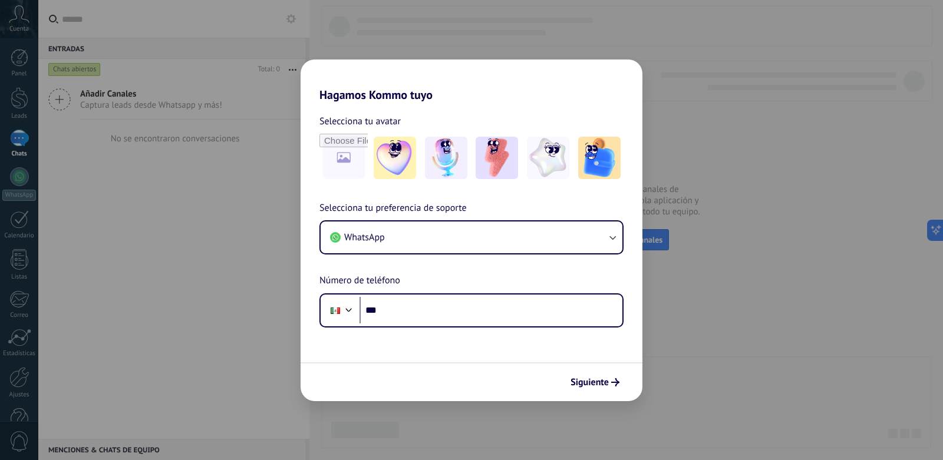  Describe the element at coordinates (393, 209) in the screenshot. I see `span: Selecciona tu preferencia de soporte` at that location.